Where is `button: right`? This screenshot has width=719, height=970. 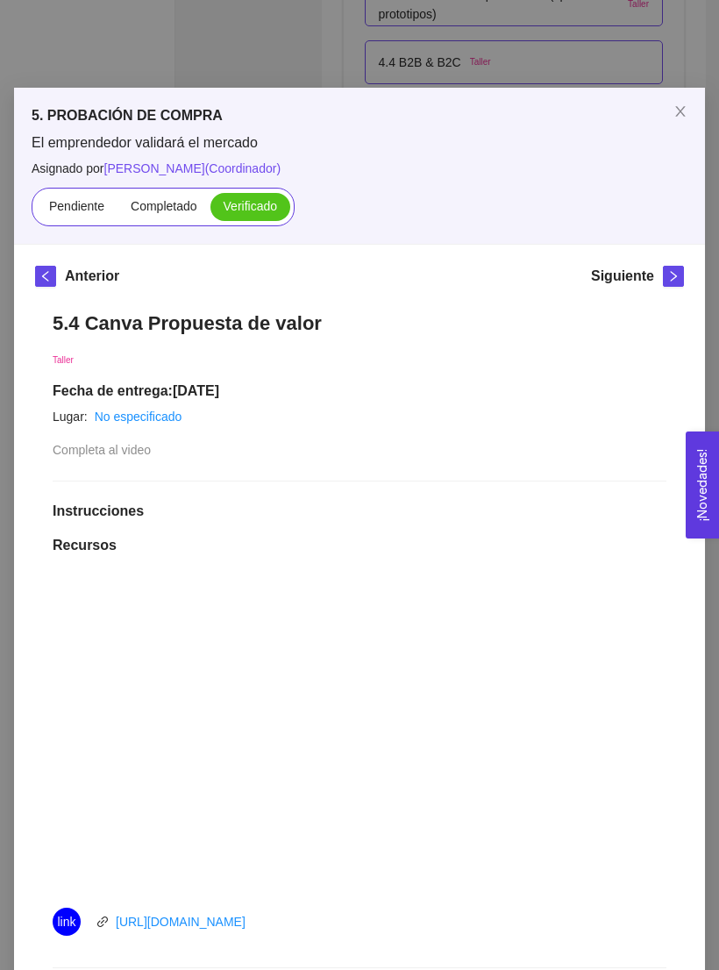
button: right is located at coordinates (674, 276).